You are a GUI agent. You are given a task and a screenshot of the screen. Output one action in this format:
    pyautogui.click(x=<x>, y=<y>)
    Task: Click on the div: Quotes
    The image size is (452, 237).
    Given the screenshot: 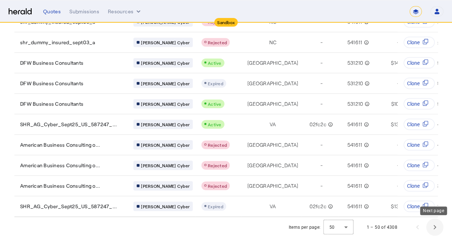 What is the action you would take?
    pyautogui.click(x=52, y=12)
    